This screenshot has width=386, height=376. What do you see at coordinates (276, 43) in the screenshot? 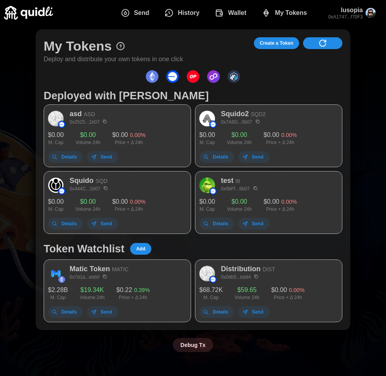
I see `span: Create a Token` at bounding box center [276, 43].